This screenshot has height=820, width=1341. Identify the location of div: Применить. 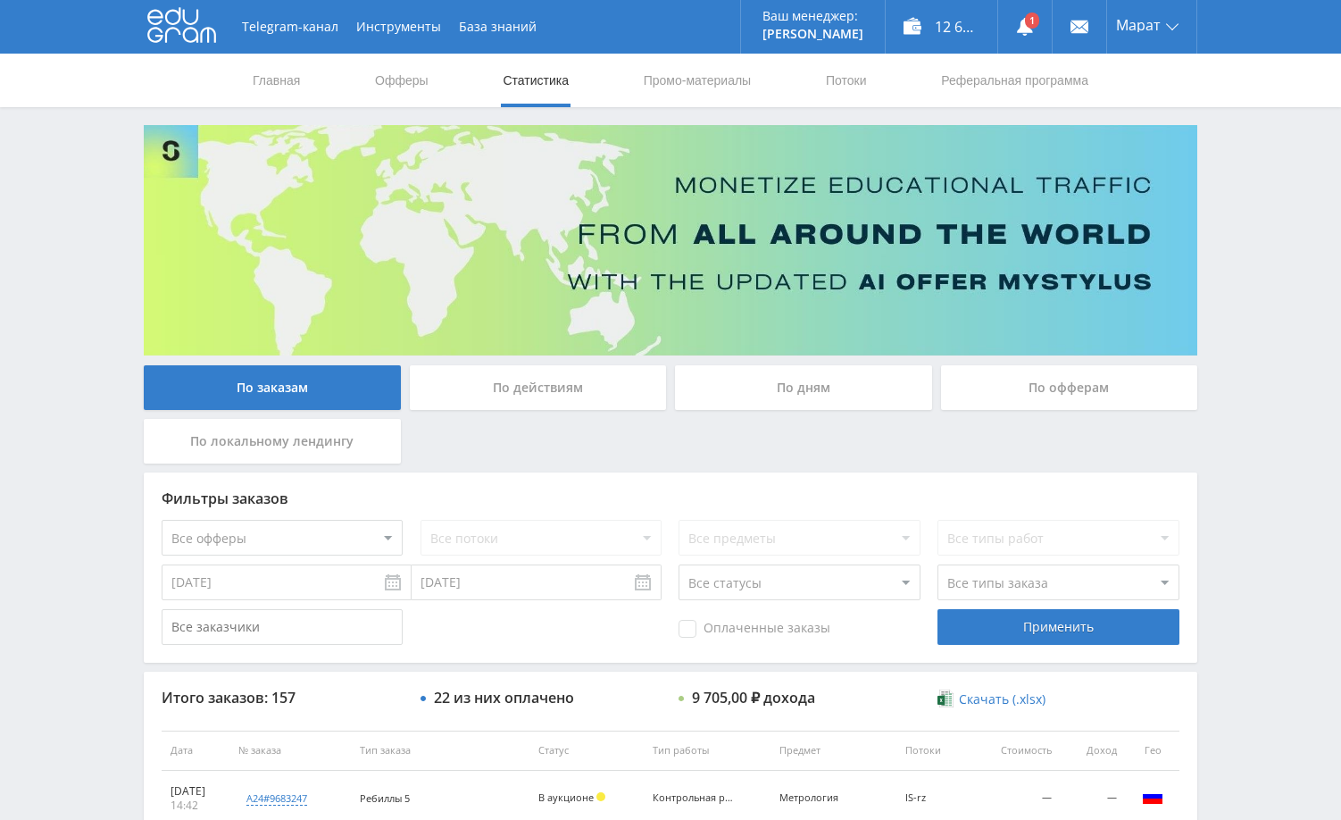
(1058, 627).